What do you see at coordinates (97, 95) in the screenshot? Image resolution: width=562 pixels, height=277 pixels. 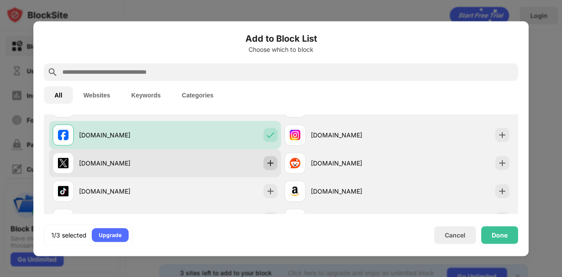 I see `button: Websites` at bounding box center [97, 95].